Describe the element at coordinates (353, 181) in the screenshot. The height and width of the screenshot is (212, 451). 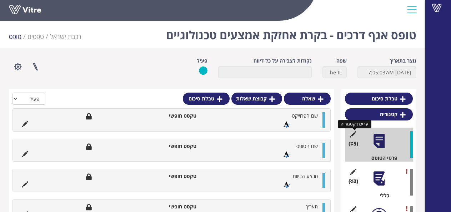
I see `span: (2 )` at that location.